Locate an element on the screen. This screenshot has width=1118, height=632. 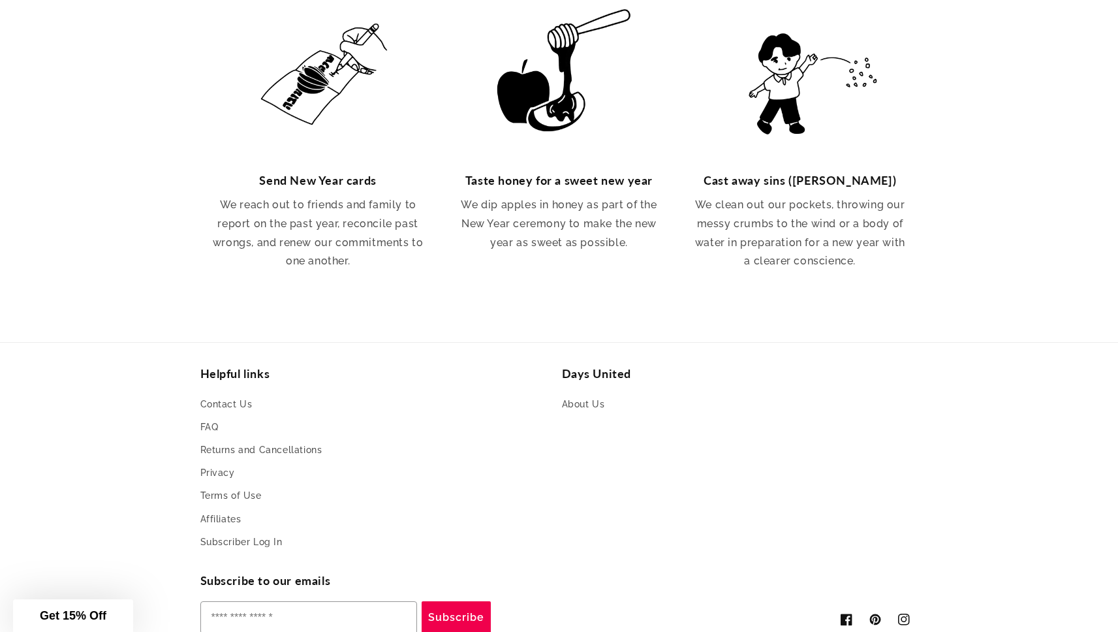
a: Subscriber Log In is located at coordinates (241, 542).